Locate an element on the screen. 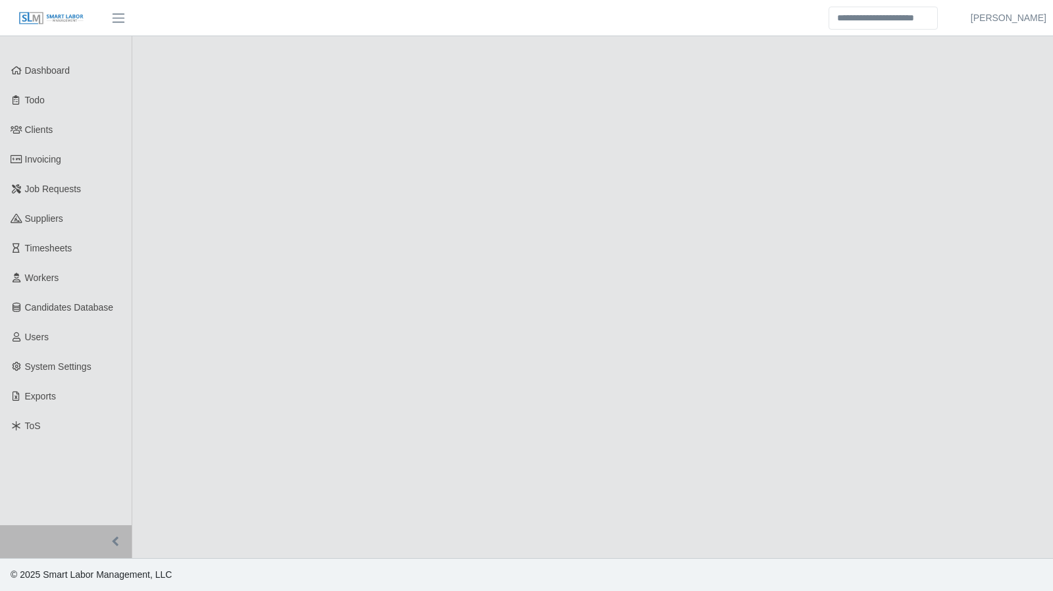 This screenshot has width=1053, height=591. span: Job Requests is located at coordinates (53, 189).